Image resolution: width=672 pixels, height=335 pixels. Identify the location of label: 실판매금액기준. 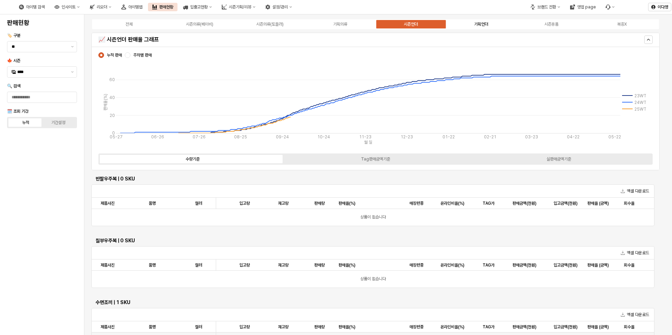
(559, 159).